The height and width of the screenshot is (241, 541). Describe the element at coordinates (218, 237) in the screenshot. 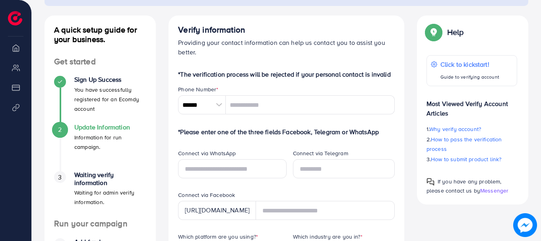

I see `label: Which platform are you using?` at that location.